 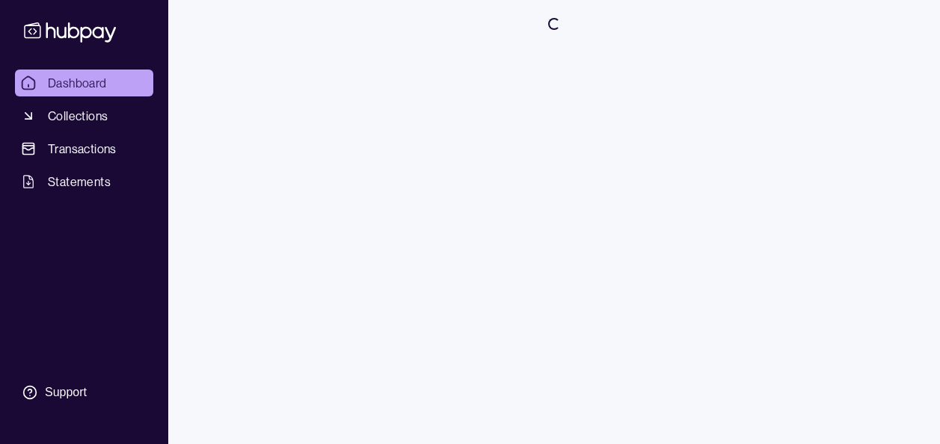 I want to click on a: Dashboard, so click(x=84, y=83).